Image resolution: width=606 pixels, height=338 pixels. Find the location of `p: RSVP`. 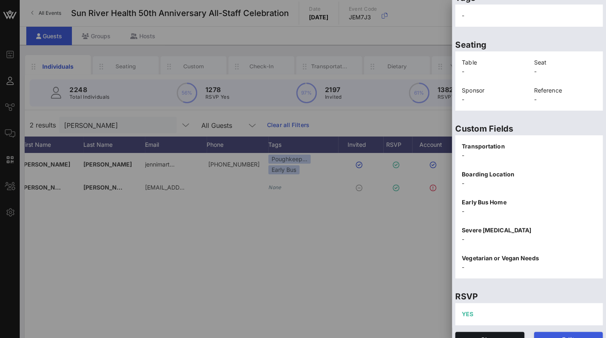

p: RSVP is located at coordinates (528, 296).